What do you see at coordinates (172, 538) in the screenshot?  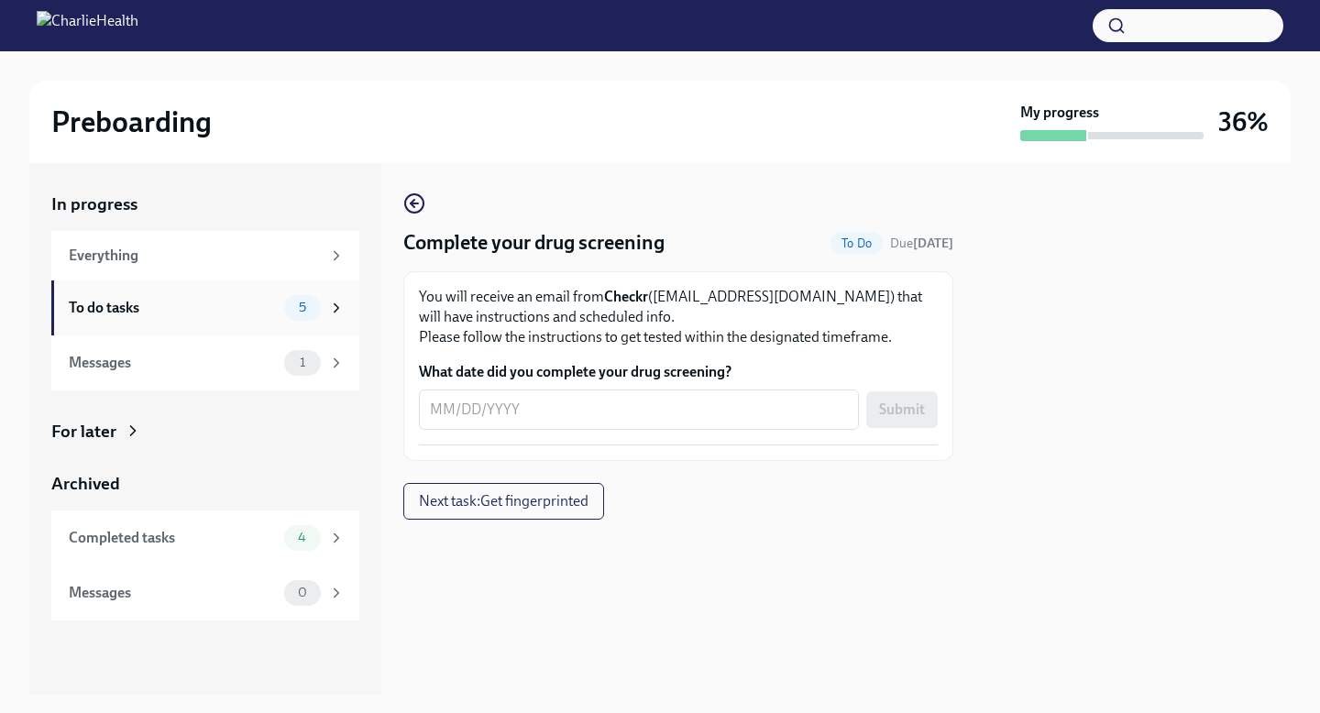 I see `div: Completed tasks` at bounding box center [172, 538].